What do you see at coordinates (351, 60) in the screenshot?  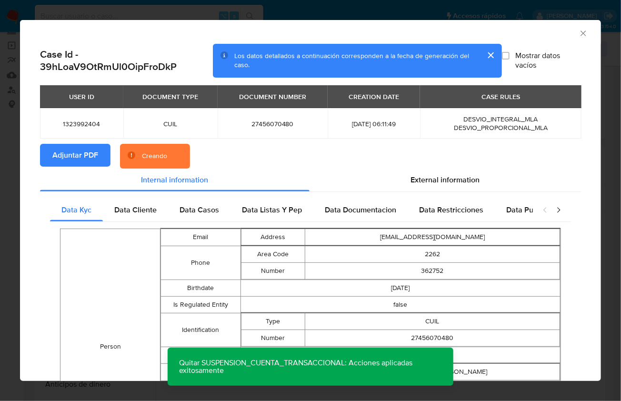 I see `span: Los datos detallados a continuación corresponden a la fecha de generación del caso.` at bounding box center [351, 60].